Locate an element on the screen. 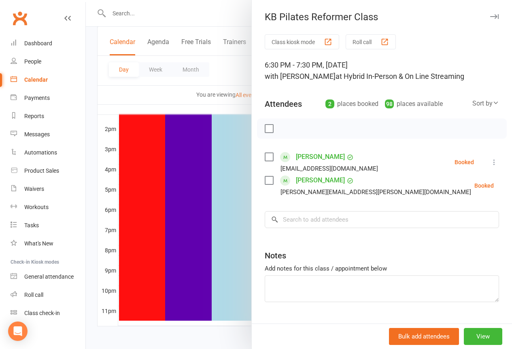  a: General attendance kiosk mode is located at coordinates (48, 277).